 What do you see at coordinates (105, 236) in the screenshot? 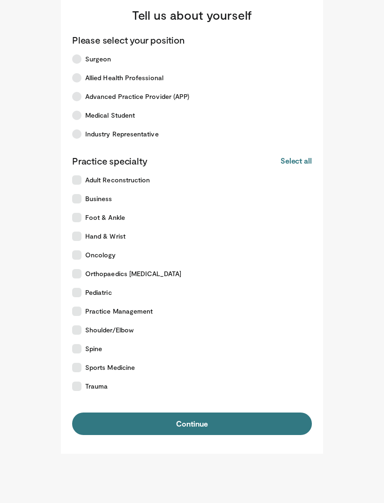
I see `span: Hand & Wrist` at bounding box center [105, 236].